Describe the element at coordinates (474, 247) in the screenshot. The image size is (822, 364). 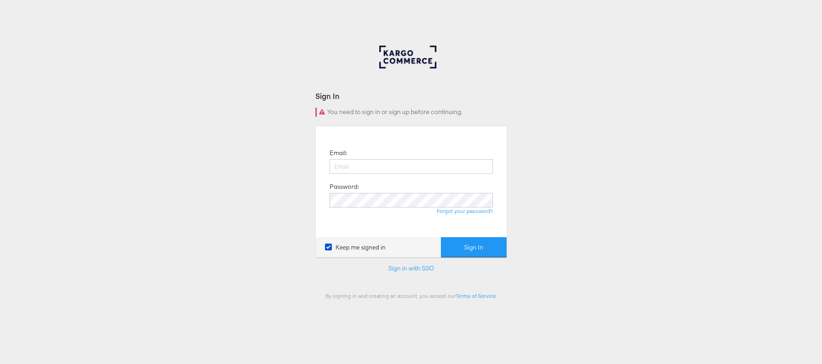
I see `button: Sign In` at that location.